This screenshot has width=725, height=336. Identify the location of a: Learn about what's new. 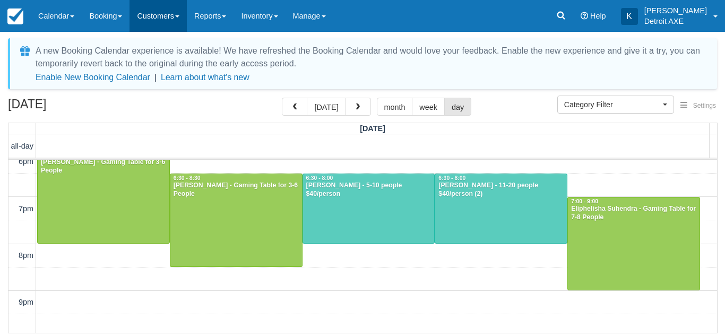
(205, 77).